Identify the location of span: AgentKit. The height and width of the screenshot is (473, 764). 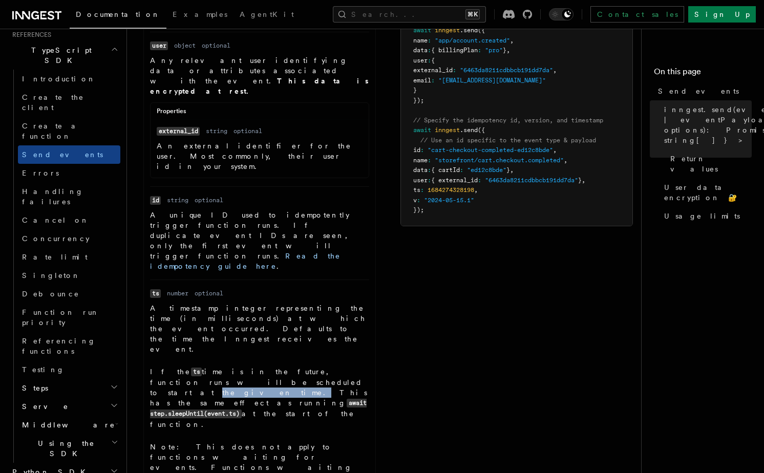
(267, 14).